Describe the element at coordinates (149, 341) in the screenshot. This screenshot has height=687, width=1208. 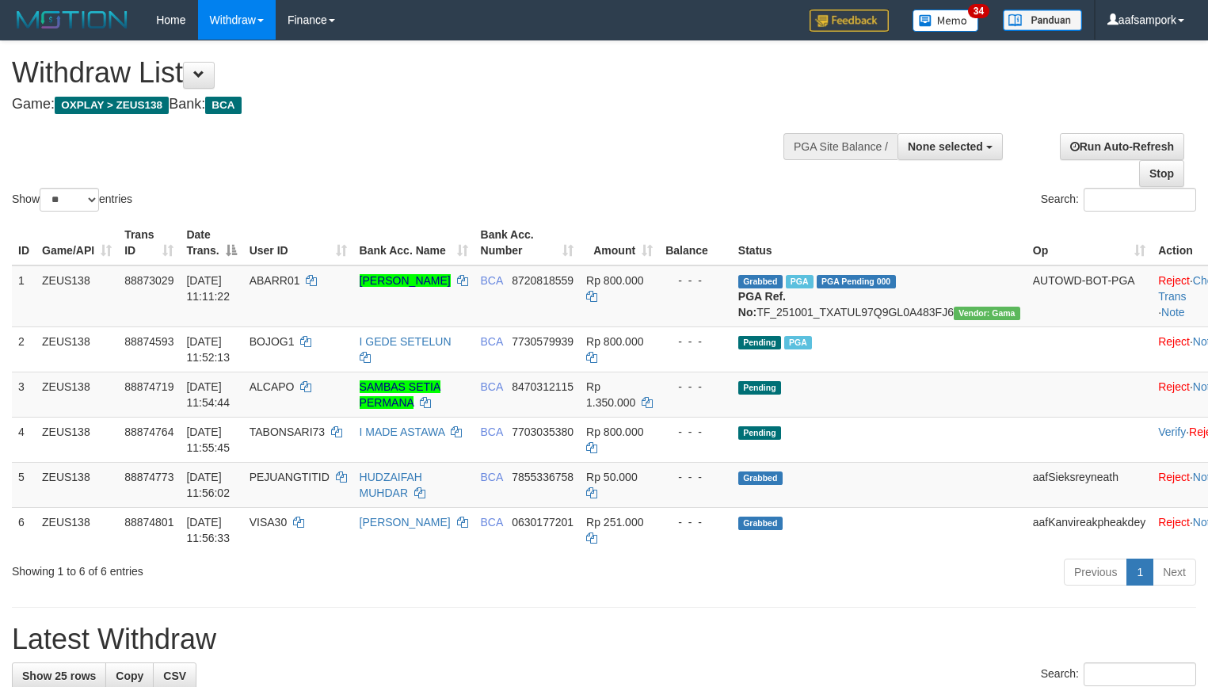
I see `span: 88874593` at that location.